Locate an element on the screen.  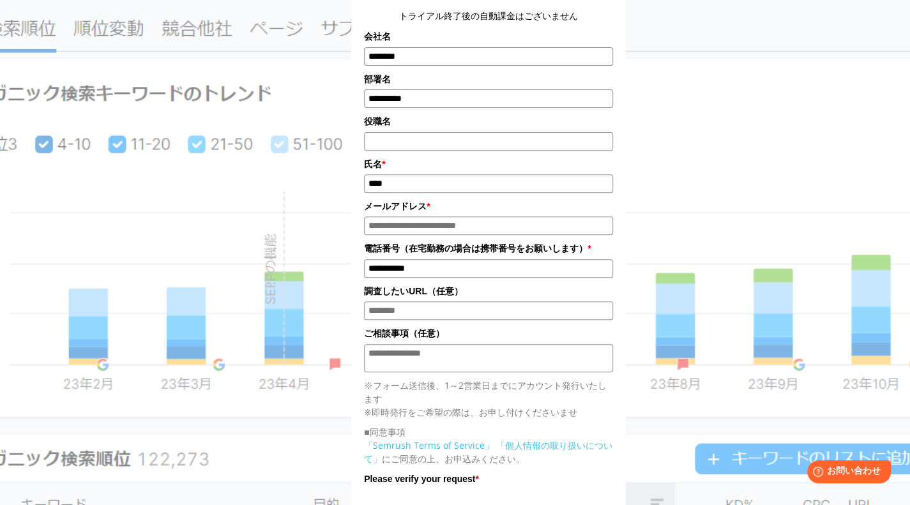
span: お問い合わせ is located at coordinates (57, 16).